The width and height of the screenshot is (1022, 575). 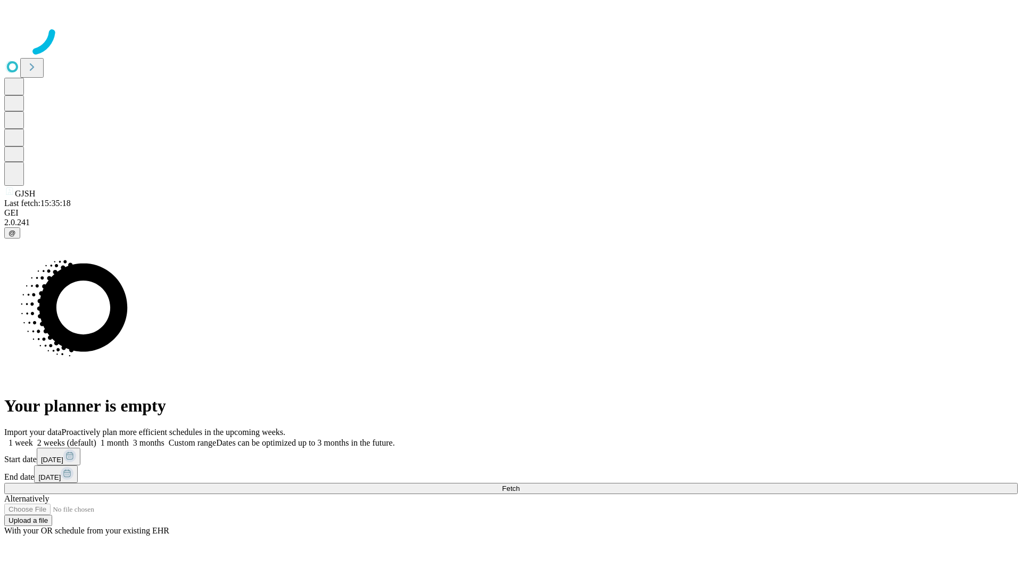 I want to click on span: Alternatively, so click(x=27, y=498).